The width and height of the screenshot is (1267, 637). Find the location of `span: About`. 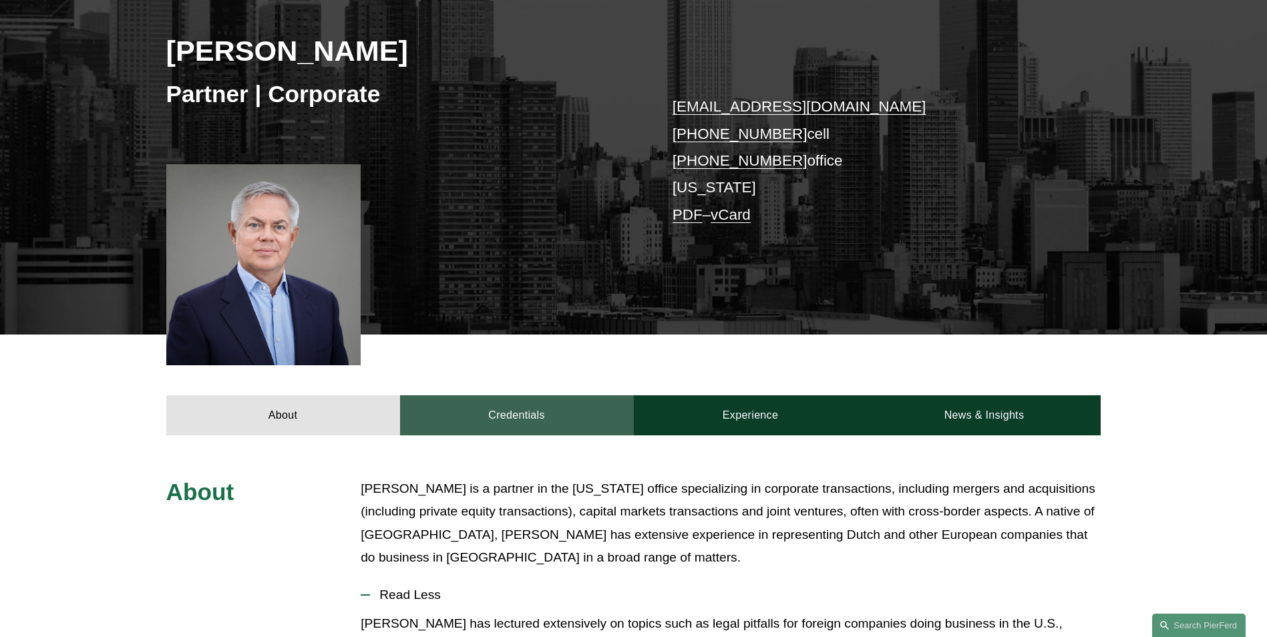

span: About is located at coordinates (200, 492).